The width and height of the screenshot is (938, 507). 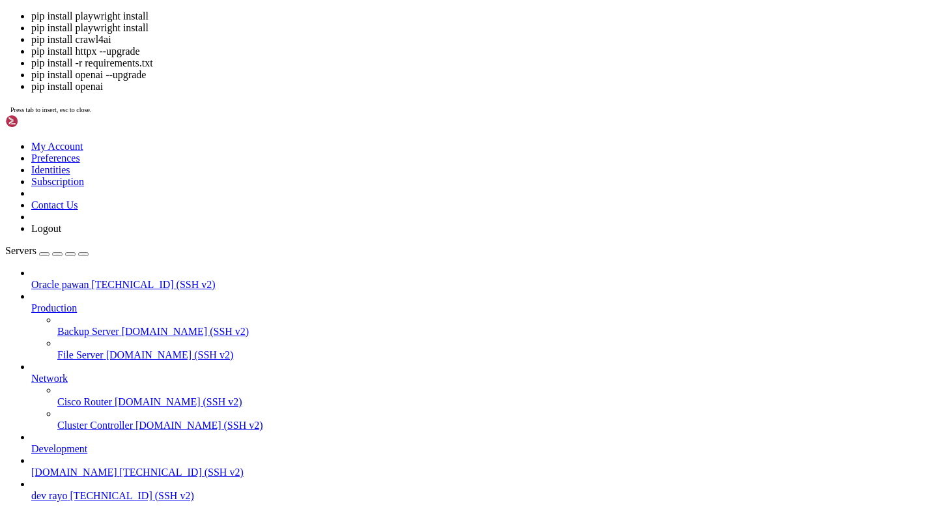 What do you see at coordinates (46, 228) in the screenshot?
I see `a: Logout` at bounding box center [46, 228].